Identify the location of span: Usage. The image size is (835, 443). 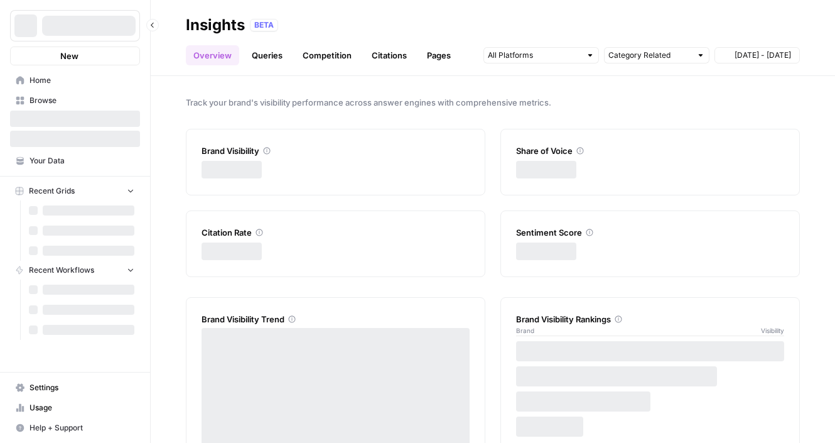
(82, 408).